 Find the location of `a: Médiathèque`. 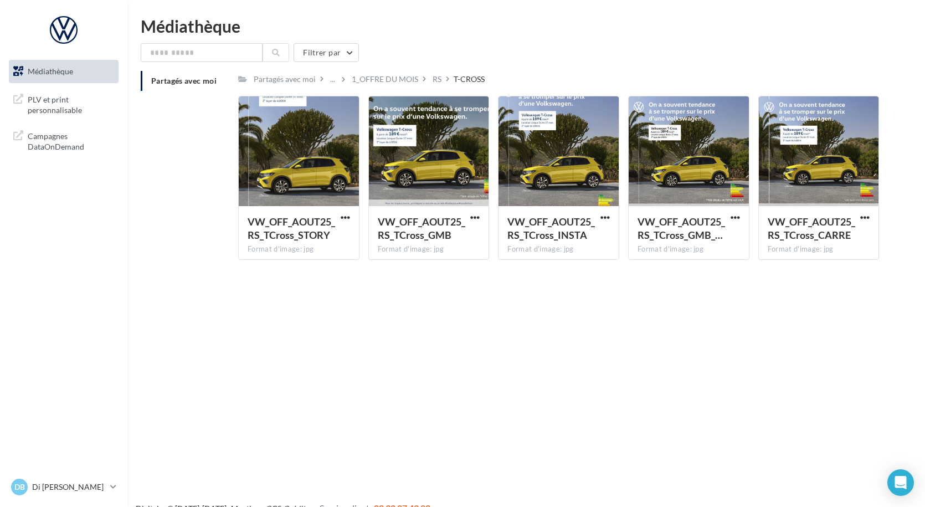

a: Médiathèque is located at coordinates (64, 71).